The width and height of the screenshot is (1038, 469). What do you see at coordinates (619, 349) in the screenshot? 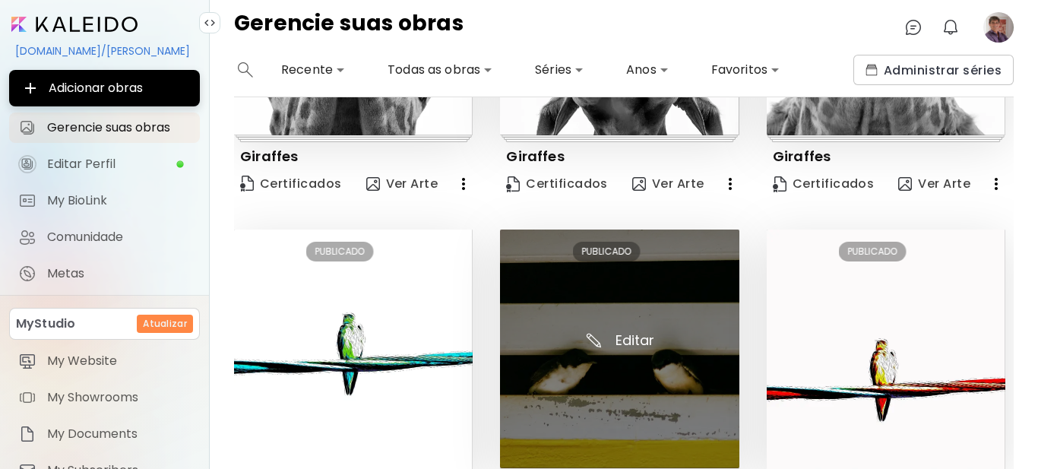
I see `img: thumbnail` at bounding box center [619, 349].